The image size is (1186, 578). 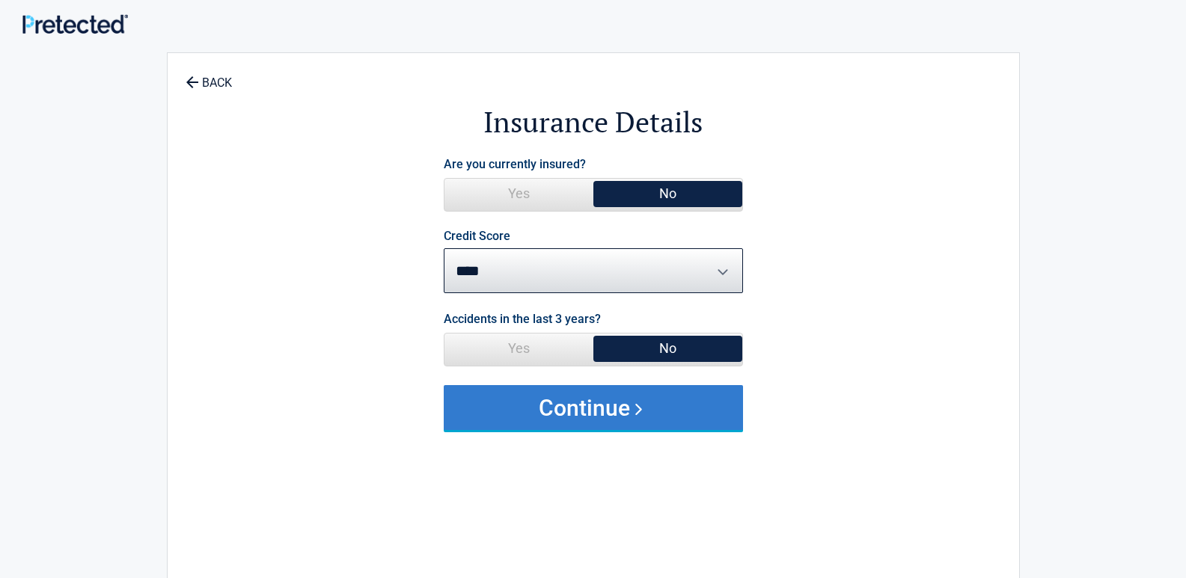 What do you see at coordinates (593, 122) in the screenshot?
I see `h2: Insurance Details` at bounding box center [593, 122].